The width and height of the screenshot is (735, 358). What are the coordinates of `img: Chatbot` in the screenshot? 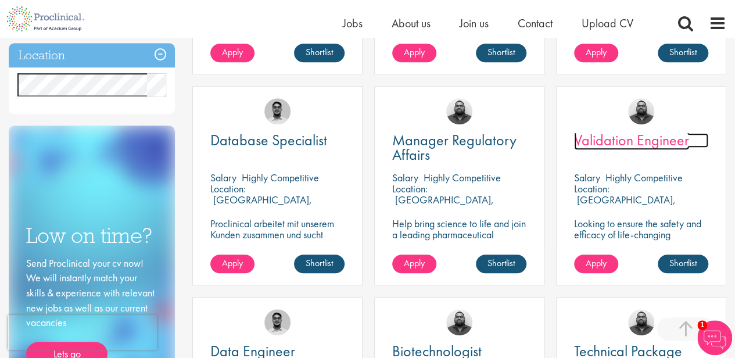 It's located at (715, 338).